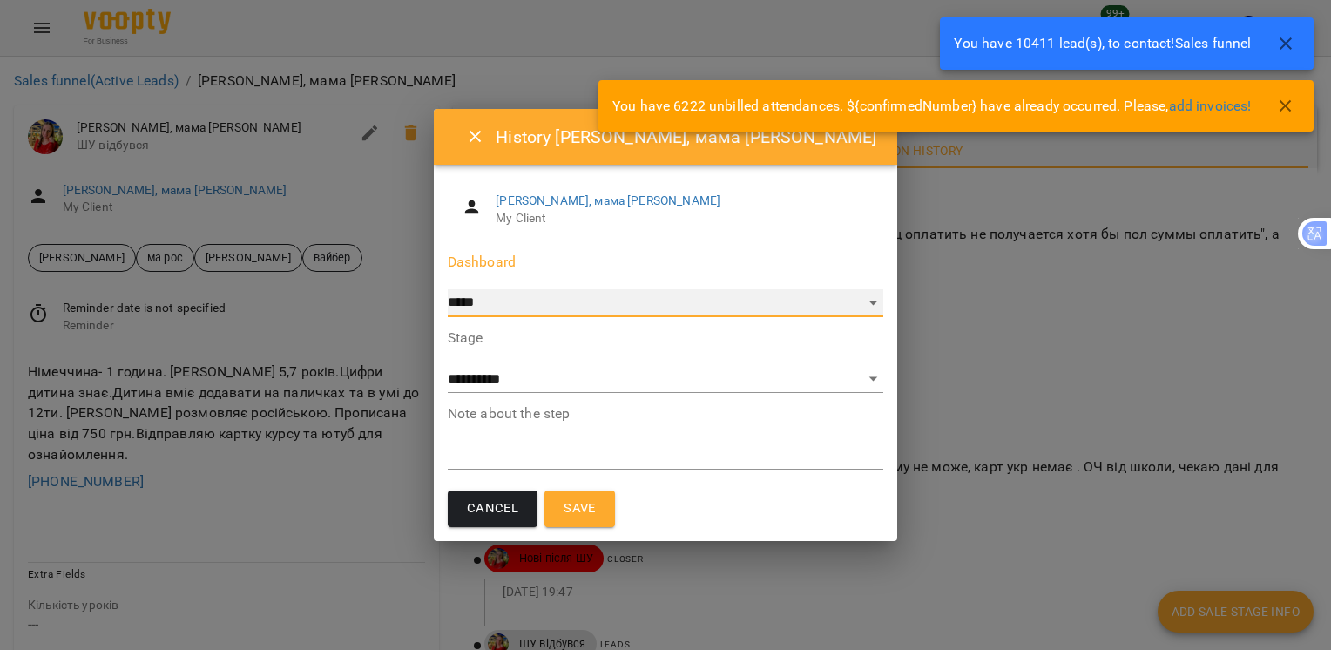 Image resolution: width=1331 pixels, height=650 pixels. I want to click on span: Cancel, so click(493, 509).